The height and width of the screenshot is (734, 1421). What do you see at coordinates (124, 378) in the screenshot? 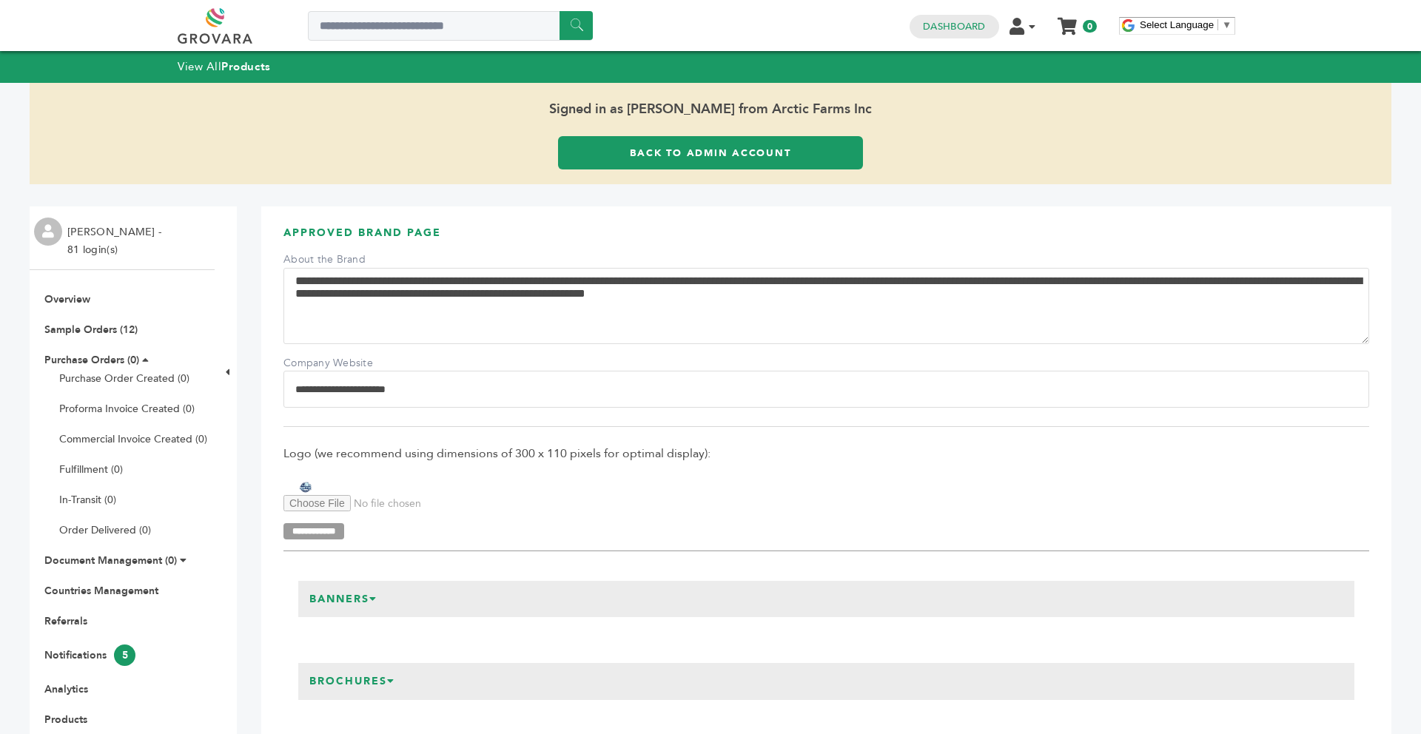
I see `a: Purchase Order Created (0)` at bounding box center [124, 378].